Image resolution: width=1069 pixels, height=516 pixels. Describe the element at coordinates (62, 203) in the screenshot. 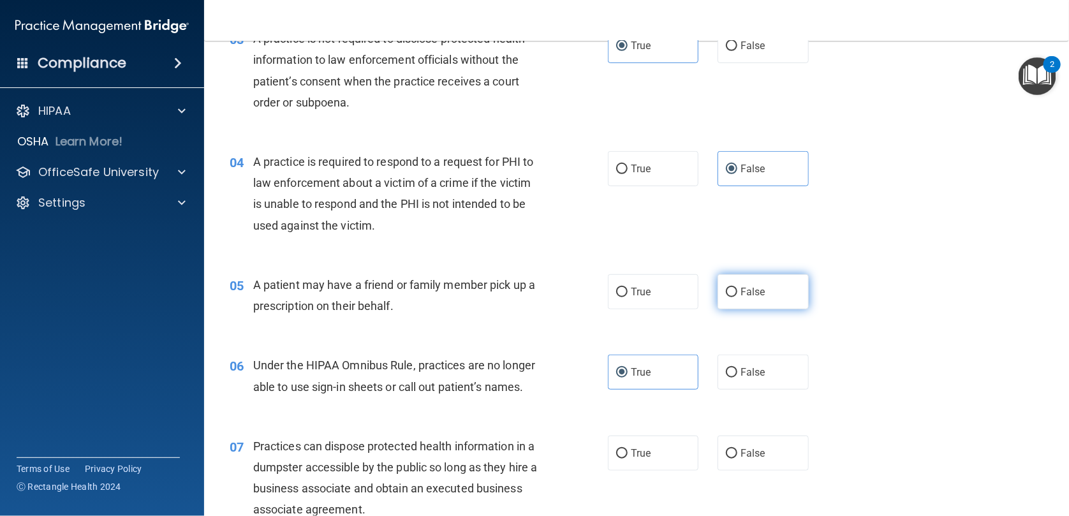

I see `p: Settings` at that location.